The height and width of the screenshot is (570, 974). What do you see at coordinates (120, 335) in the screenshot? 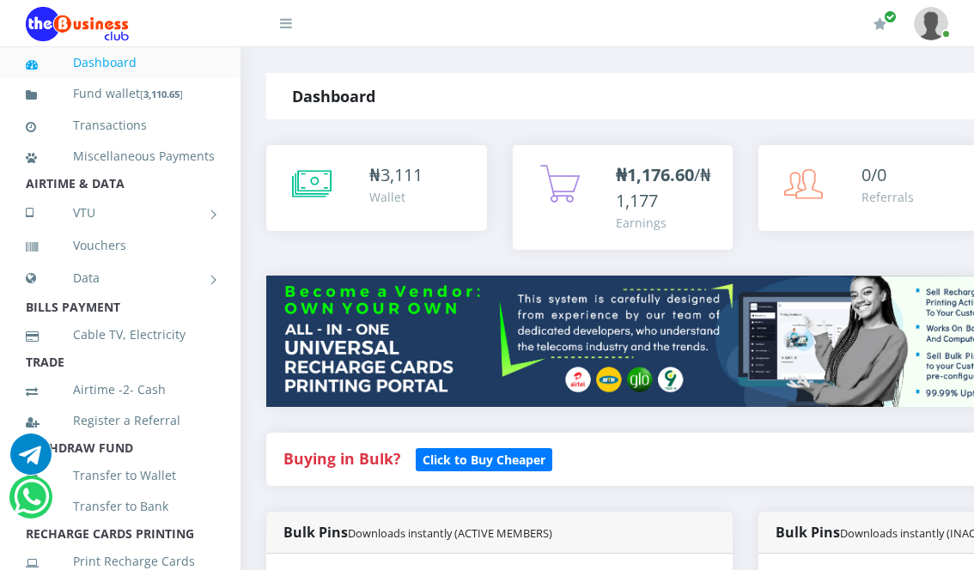
I see `a: Cable TV, Electricity` at bounding box center [120, 335].